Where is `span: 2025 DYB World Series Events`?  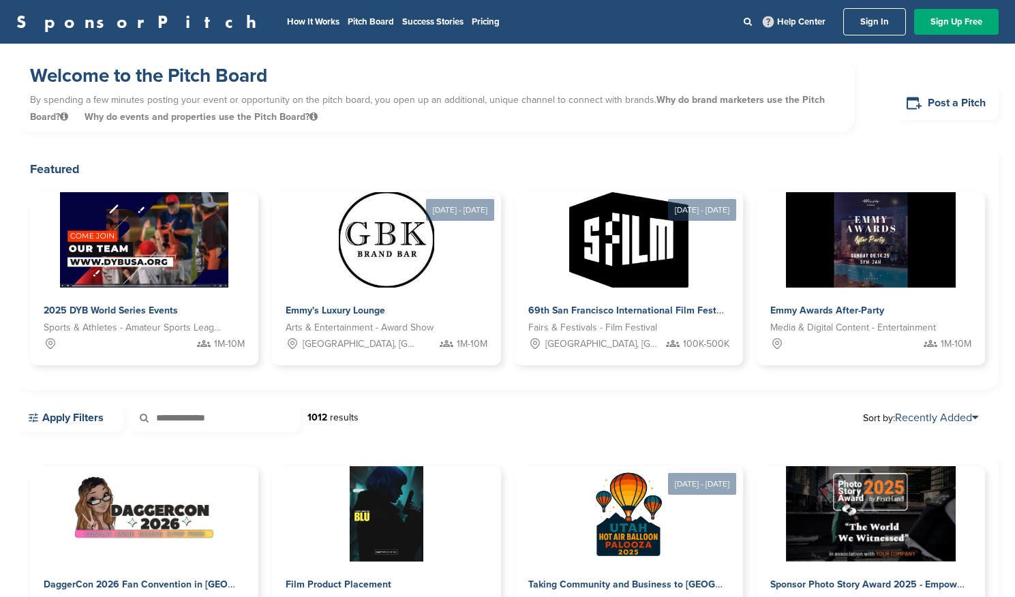
span: 2025 DYB World Series Events is located at coordinates (110, 310).